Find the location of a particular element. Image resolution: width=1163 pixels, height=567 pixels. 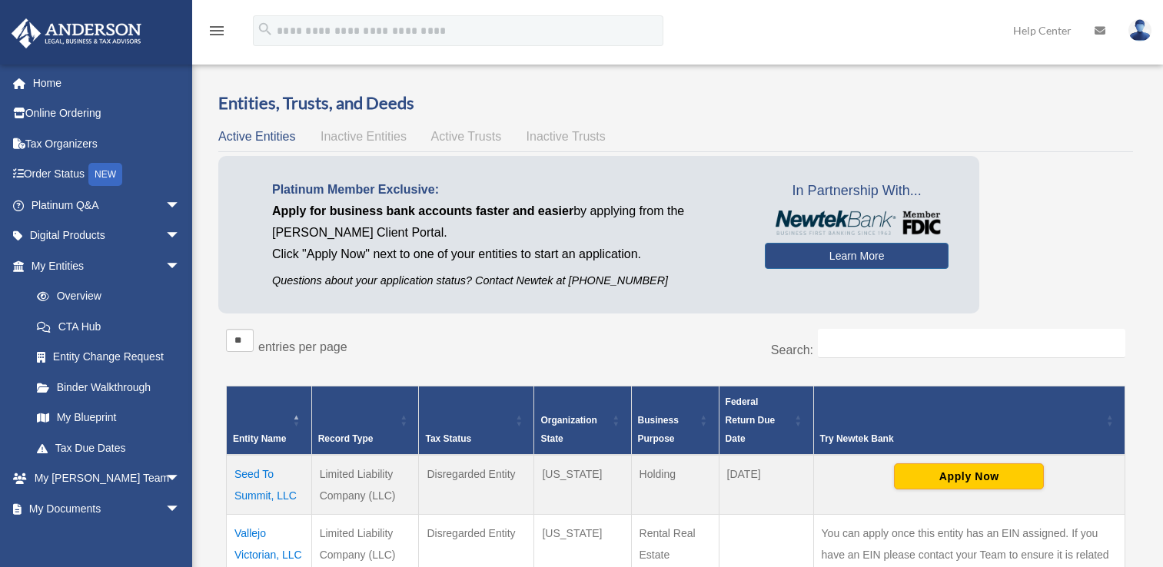

span: Active Trusts is located at coordinates (467, 136).